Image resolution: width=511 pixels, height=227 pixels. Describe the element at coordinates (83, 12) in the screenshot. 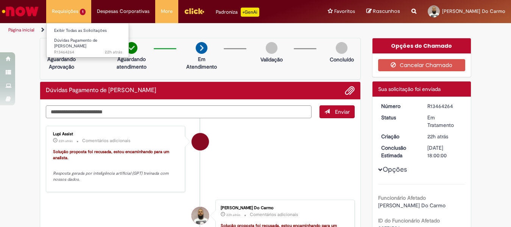

I see `span: 1` at that location.